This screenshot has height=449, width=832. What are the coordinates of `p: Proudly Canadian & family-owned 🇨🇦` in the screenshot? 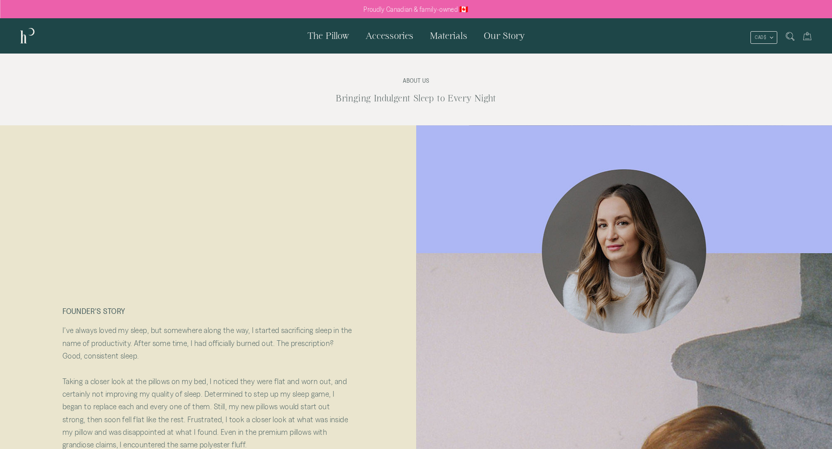 It's located at (416, 9).